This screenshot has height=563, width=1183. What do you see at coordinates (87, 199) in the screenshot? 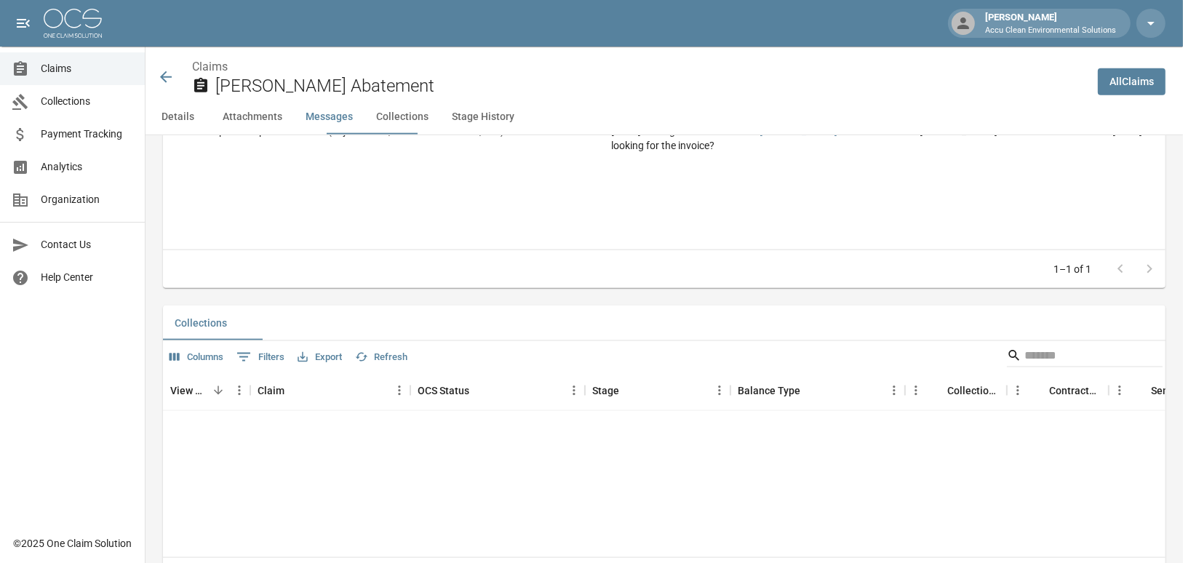
I see `span: Organization` at bounding box center [87, 199].